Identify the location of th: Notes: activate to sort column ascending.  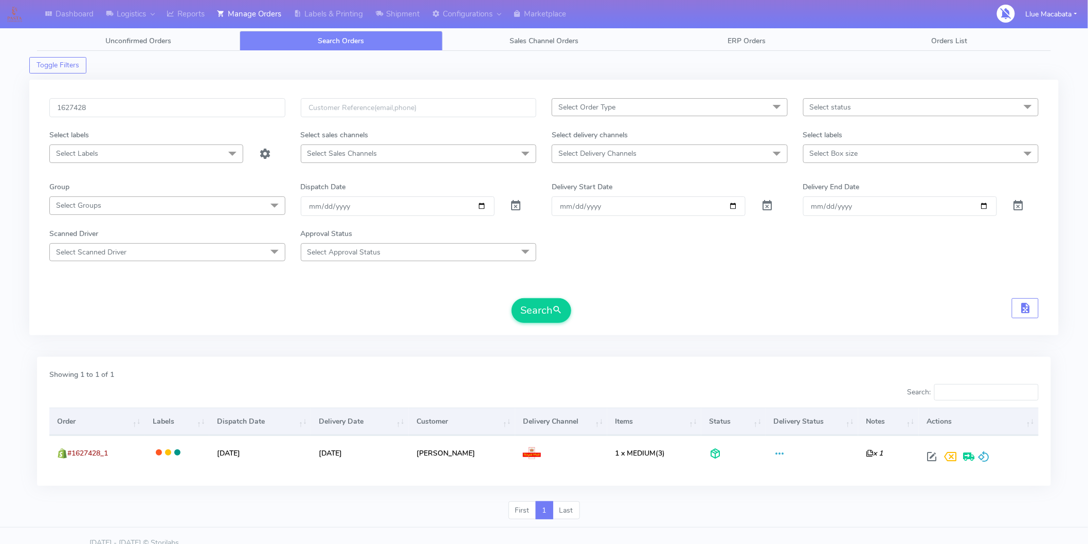
(888, 421).